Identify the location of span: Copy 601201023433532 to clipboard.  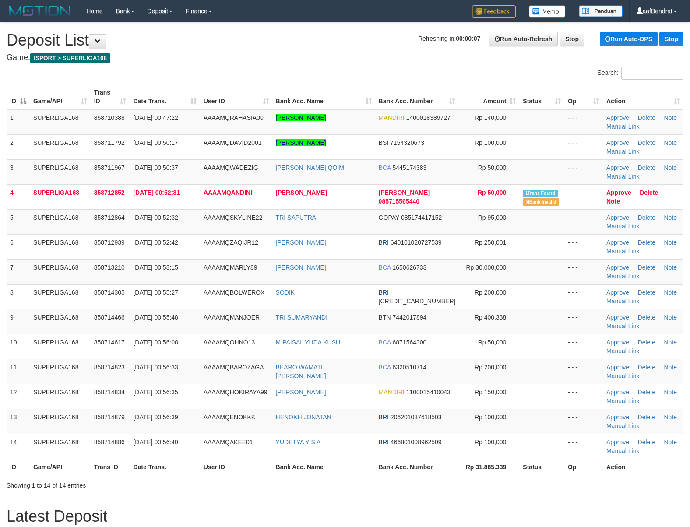
(417, 301).